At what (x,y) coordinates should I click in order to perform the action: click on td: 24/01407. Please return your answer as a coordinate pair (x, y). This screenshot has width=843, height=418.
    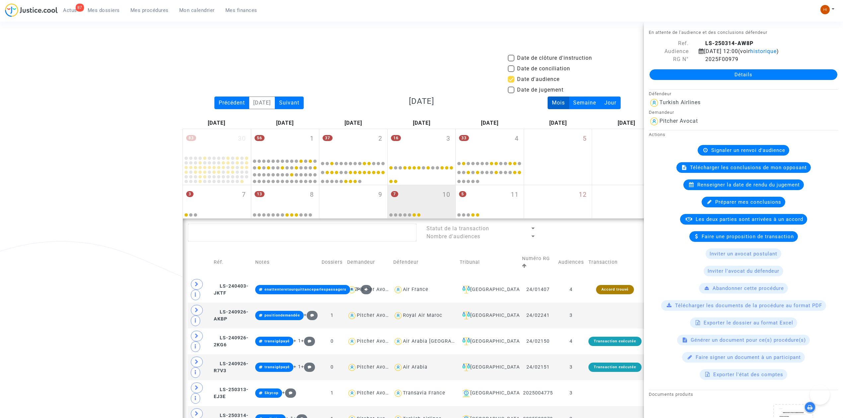
    Looking at the image, I should click on (537, 290).